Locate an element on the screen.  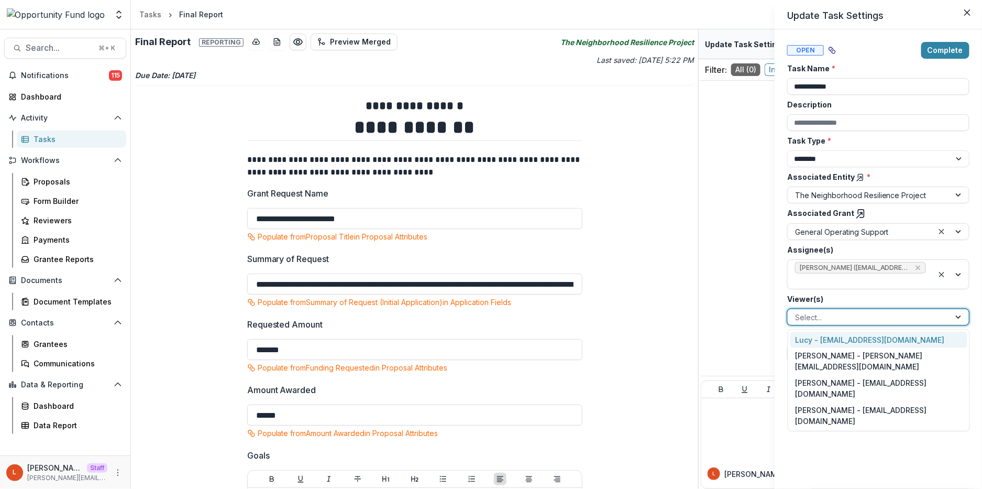
button: View dependent tasks is located at coordinates (832, 50).